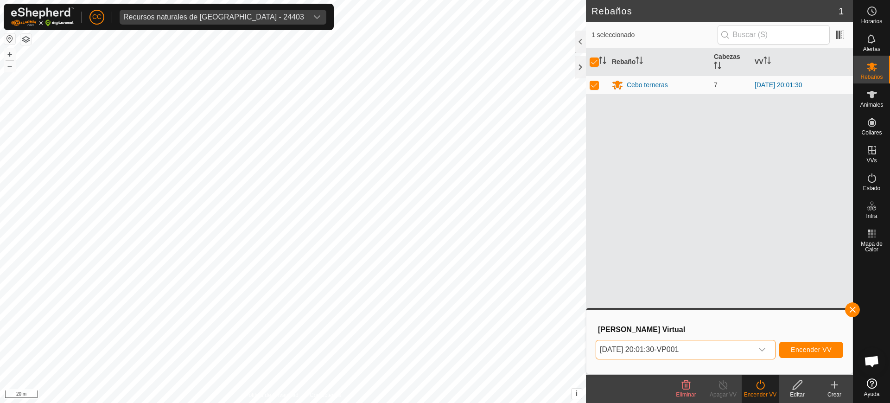 This screenshot has height=403, width=890. What do you see at coordinates (715, 11) in the screenshot?
I see `h2: Rebaños` at bounding box center [715, 11].